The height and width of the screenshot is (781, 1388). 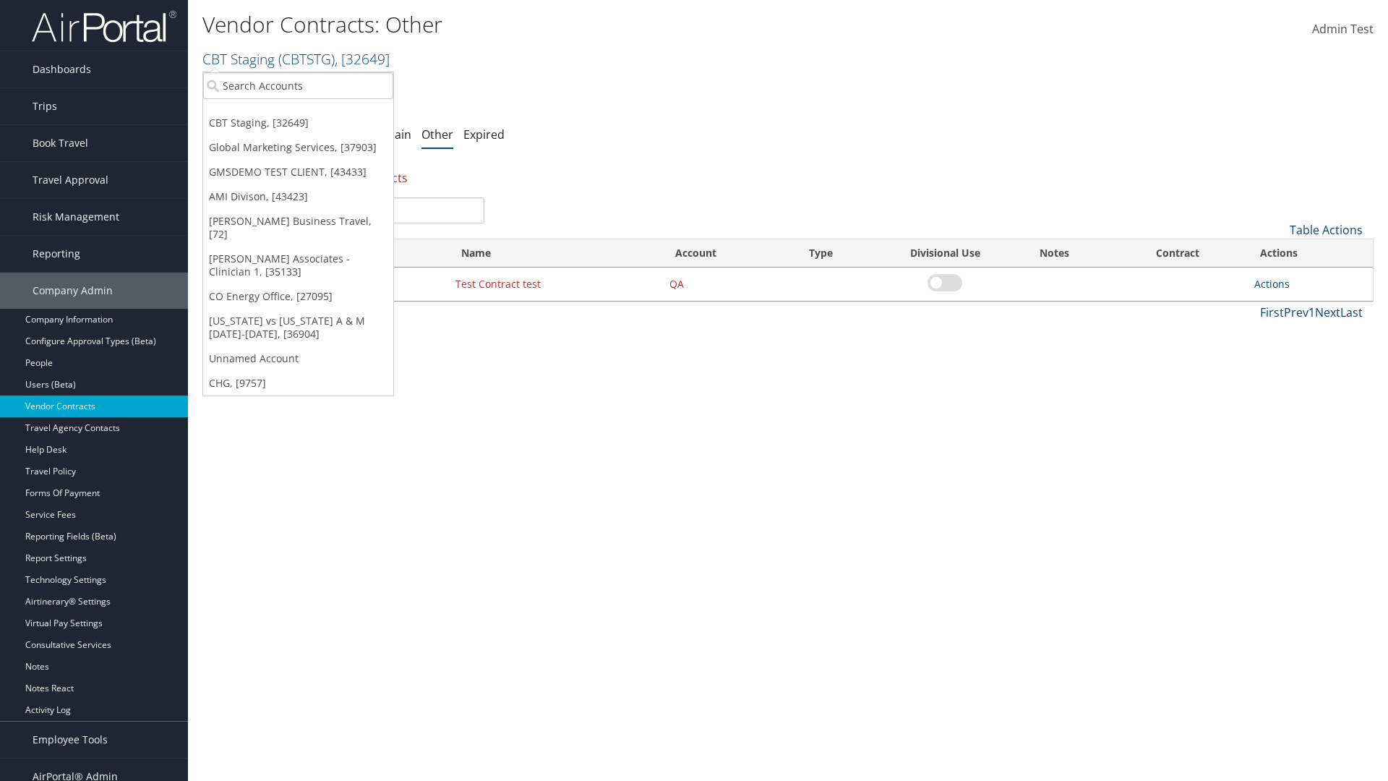 I want to click on a: Next, so click(x=1327, y=312).